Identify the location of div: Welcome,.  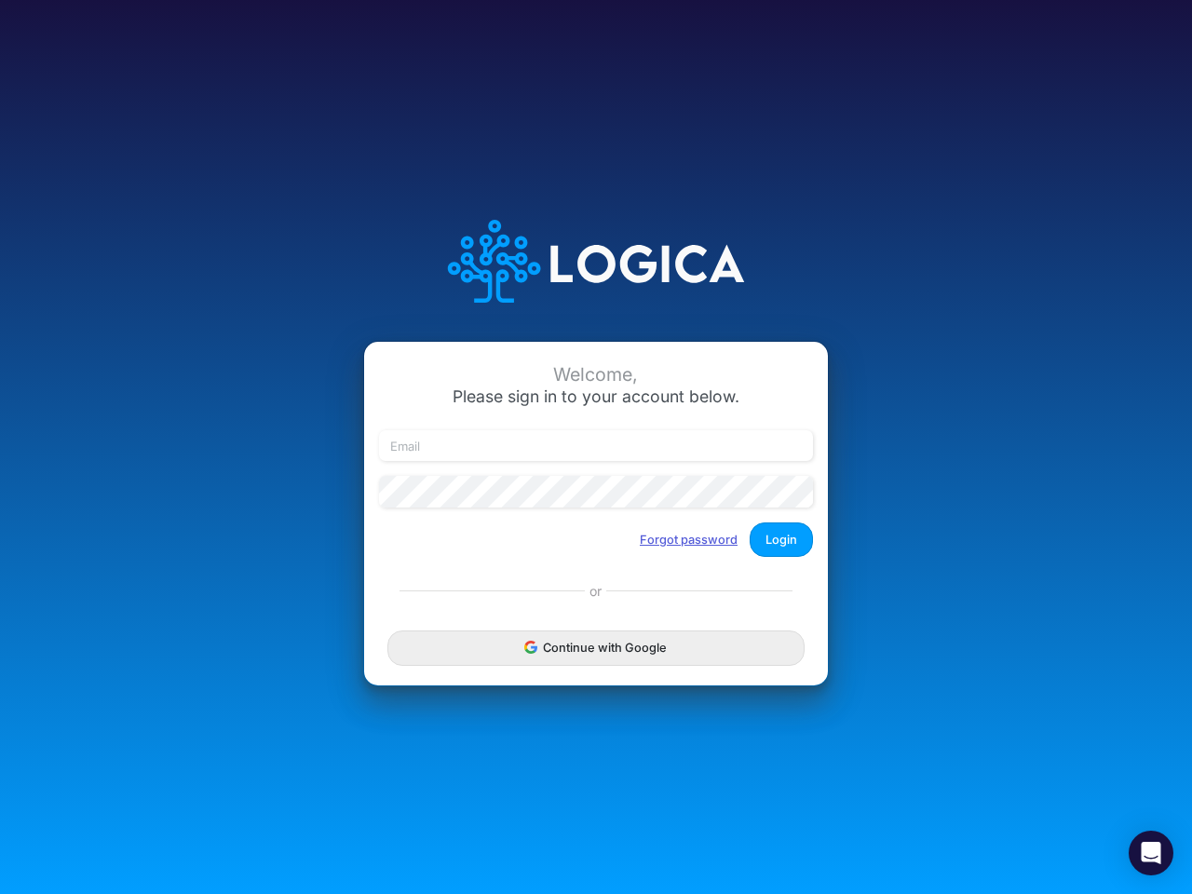
(596, 374).